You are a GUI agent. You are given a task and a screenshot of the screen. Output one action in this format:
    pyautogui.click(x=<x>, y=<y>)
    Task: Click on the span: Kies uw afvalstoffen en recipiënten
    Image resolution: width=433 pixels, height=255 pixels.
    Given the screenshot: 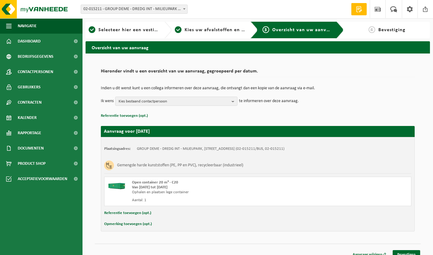 What is the action you would take?
    pyautogui.click(x=227, y=30)
    